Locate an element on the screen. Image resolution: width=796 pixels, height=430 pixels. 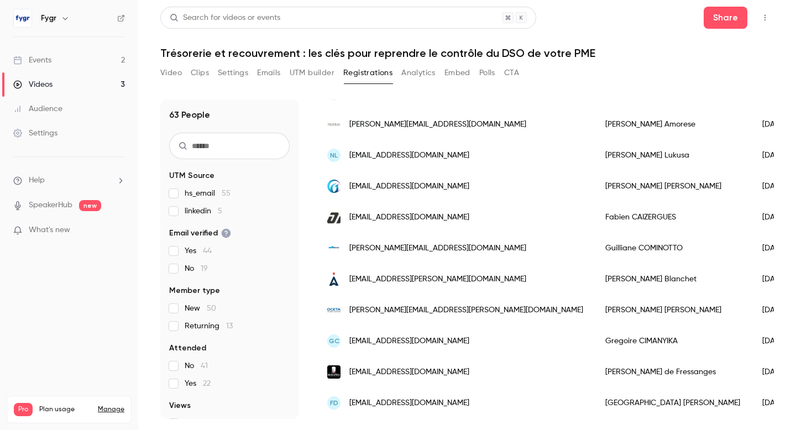
span: new is located at coordinates (90, 206).